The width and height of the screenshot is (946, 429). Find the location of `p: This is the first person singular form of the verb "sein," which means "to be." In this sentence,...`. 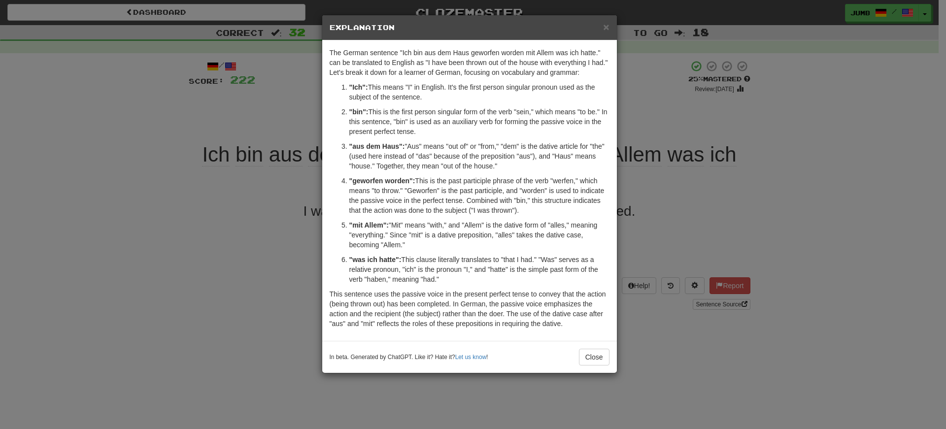

p: This is the first person singular form of the verb "sein," which means "to be." In this sentence,... is located at coordinates (479, 122).